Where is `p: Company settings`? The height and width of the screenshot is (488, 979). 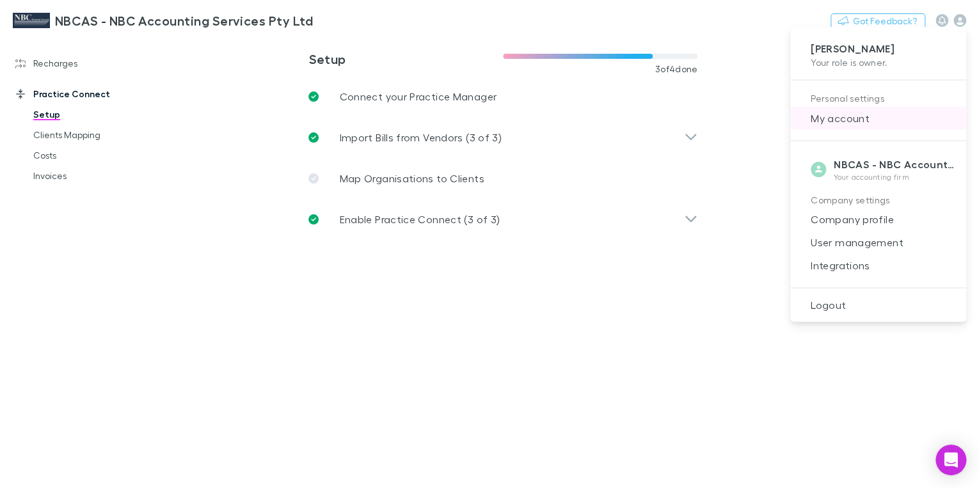 p: Company settings is located at coordinates (878, 200).